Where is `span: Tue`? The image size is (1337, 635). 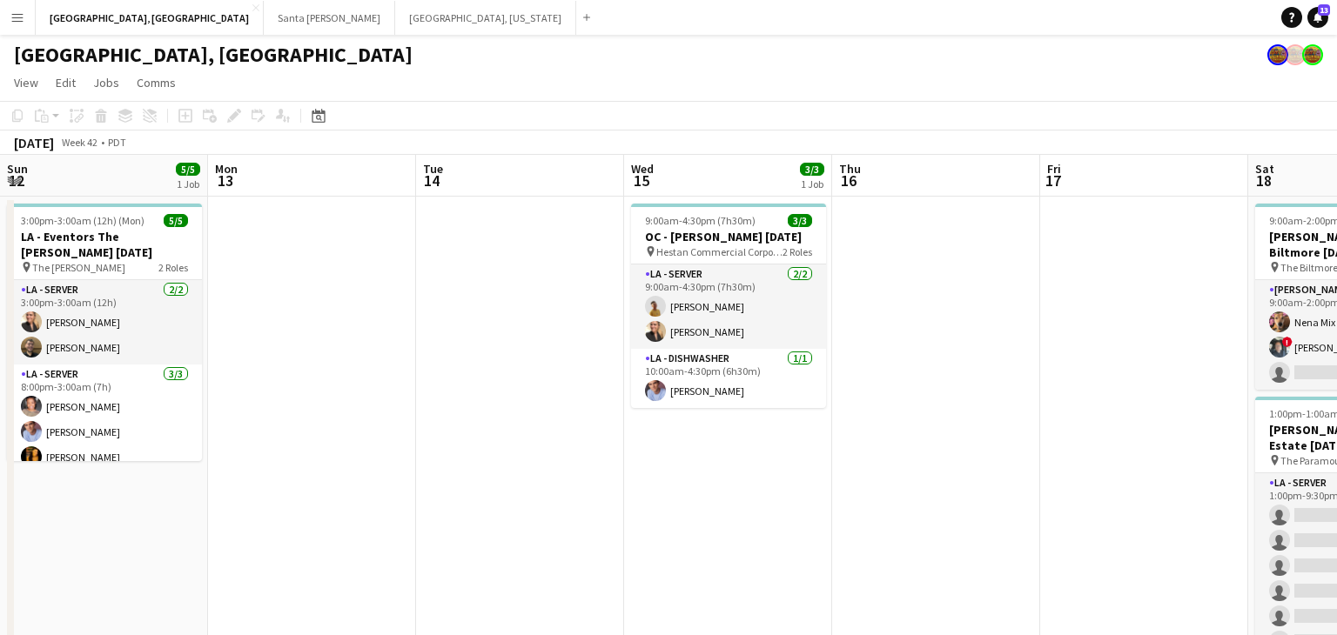
span: Tue is located at coordinates (433, 169).